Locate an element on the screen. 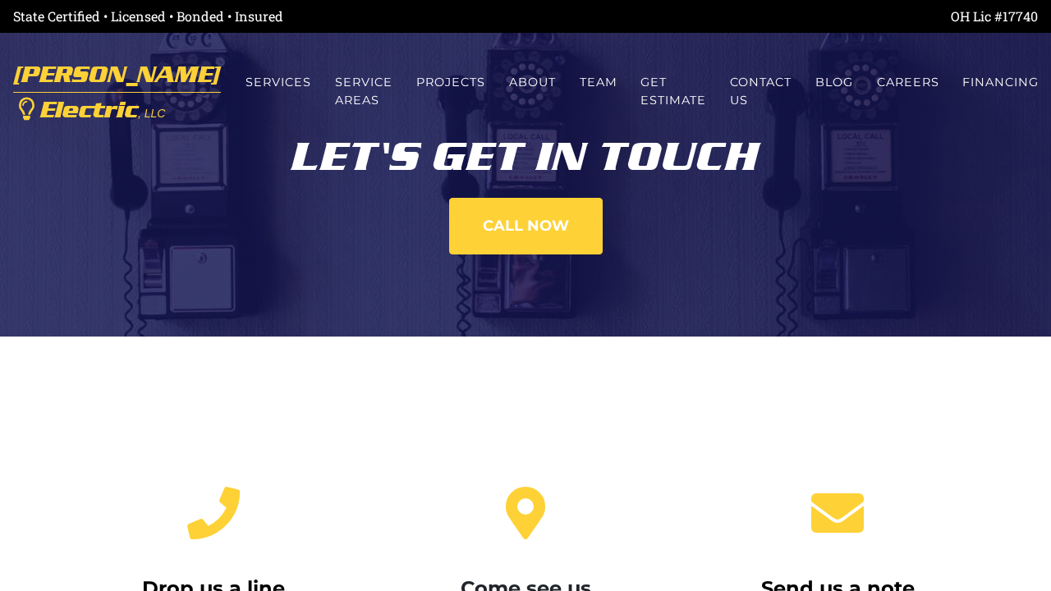 The image size is (1051, 591). a: Financing is located at coordinates (1001, 82).